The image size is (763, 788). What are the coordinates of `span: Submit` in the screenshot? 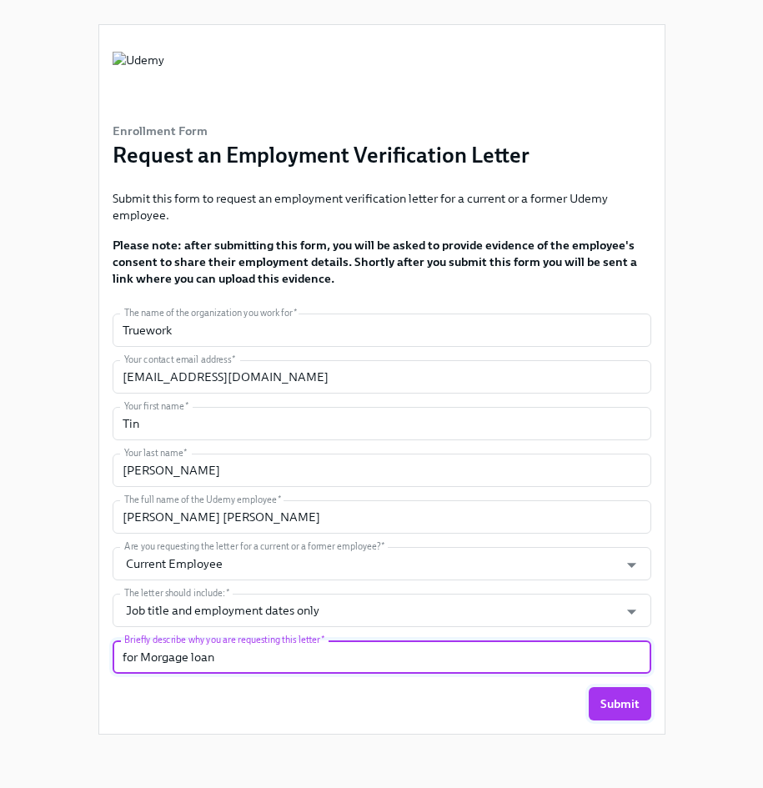 It's located at (619, 703).